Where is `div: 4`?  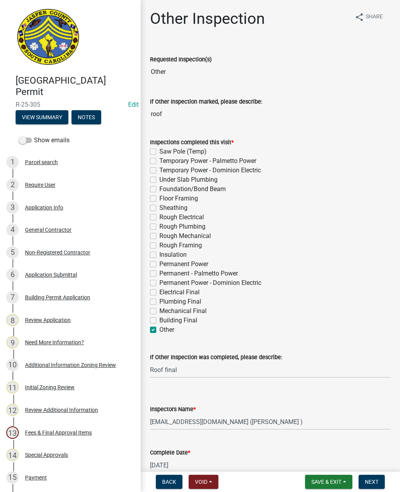 div: 4 is located at coordinates (13, 230).